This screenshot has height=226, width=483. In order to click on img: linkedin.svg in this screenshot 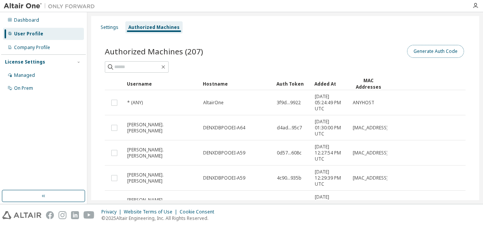, I will do `click(75, 215)`.